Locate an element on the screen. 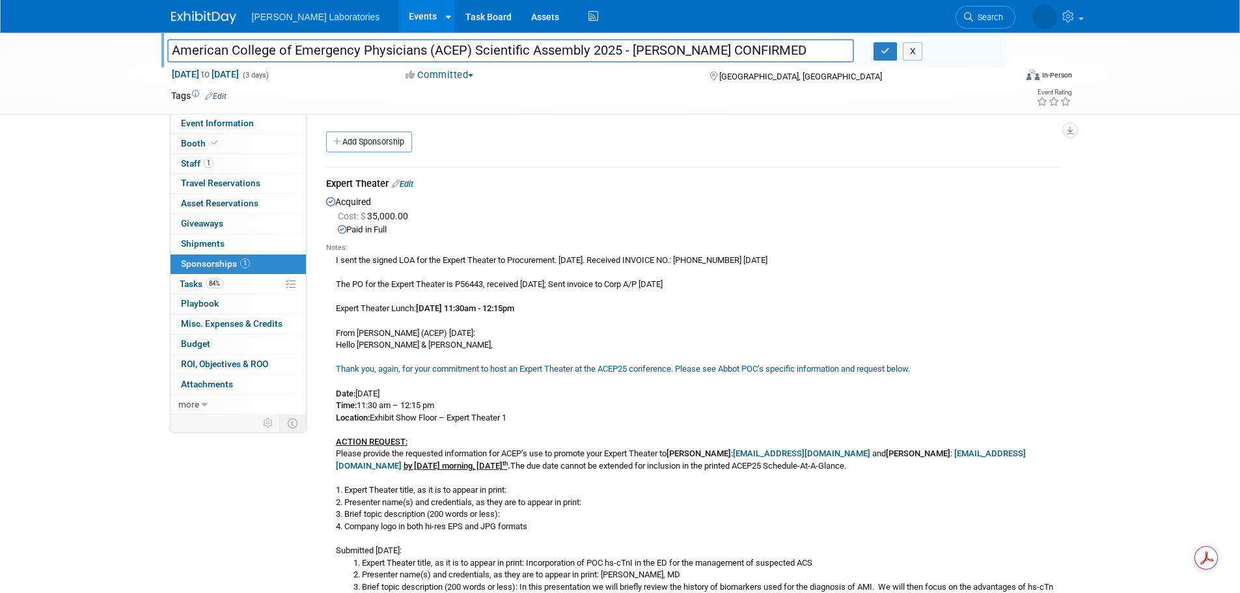 This screenshot has width=1240, height=593. a: ROI, Objectives & ROO is located at coordinates (238, 364).